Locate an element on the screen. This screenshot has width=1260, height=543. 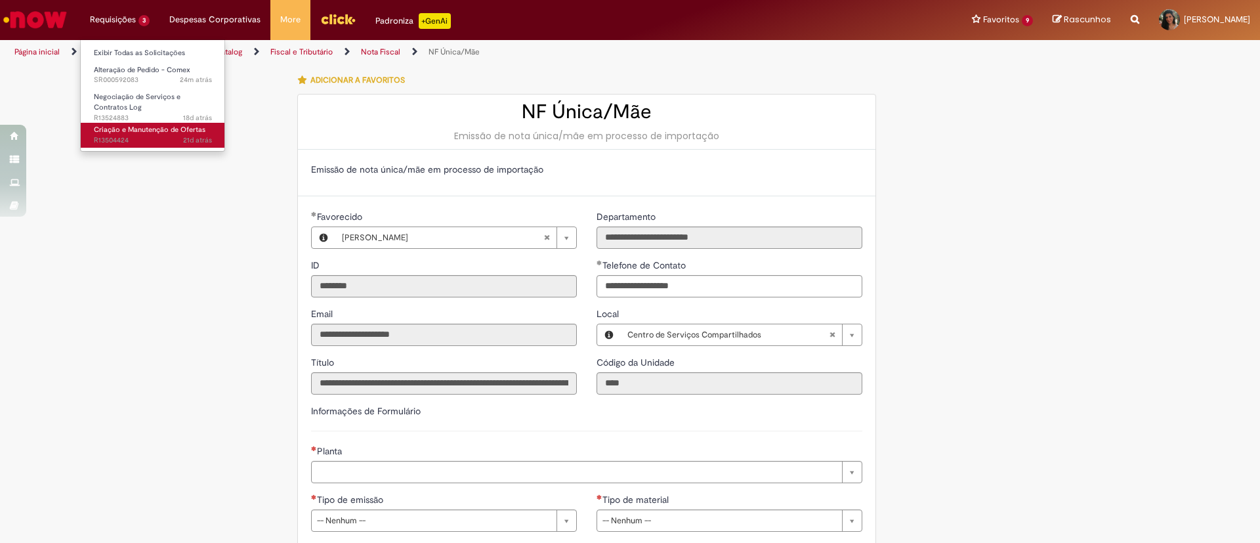
a: NF Única/Mãe is located at coordinates (454, 52).